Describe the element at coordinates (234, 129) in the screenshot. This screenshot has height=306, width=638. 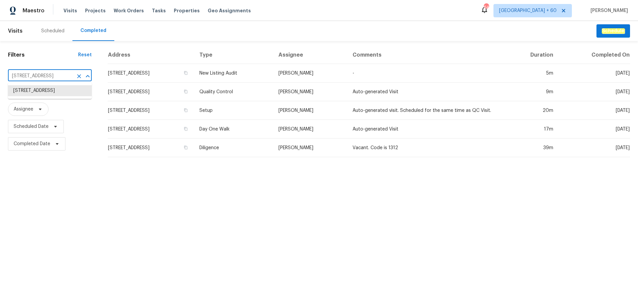
I see `td: Day One Walk` at that location.